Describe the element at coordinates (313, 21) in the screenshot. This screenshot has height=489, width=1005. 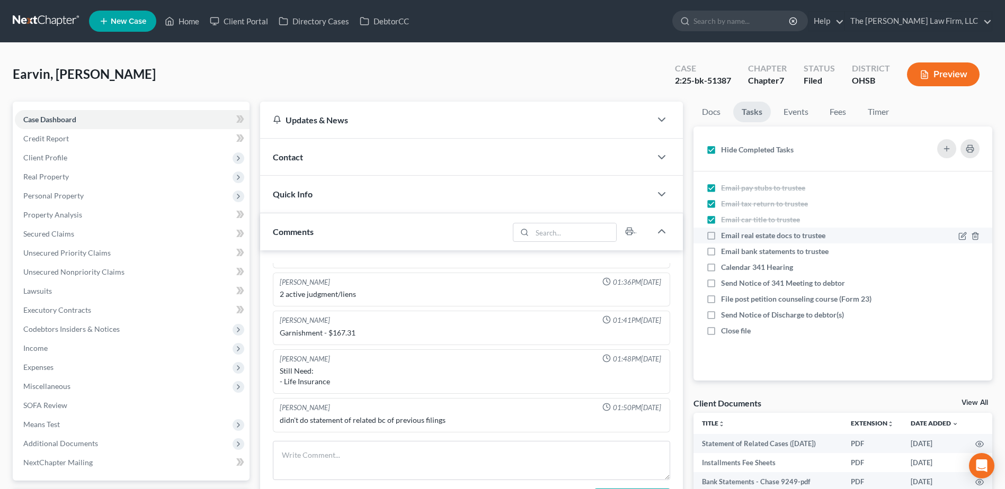
I see `a: Directory Cases` at that location.